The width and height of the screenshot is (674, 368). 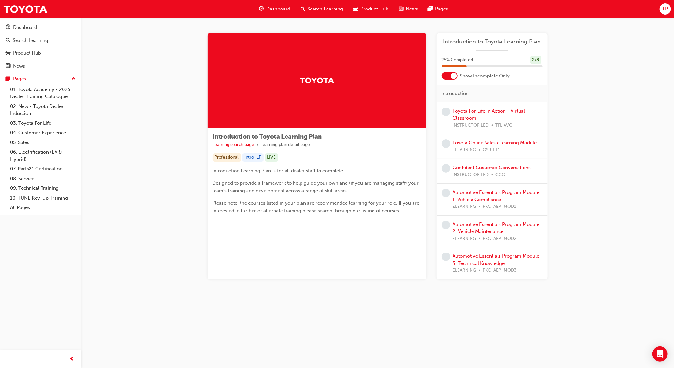 What do you see at coordinates (234, 144) in the screenshot?
I see `a: Learning search page` at bounding box center [234, 144].